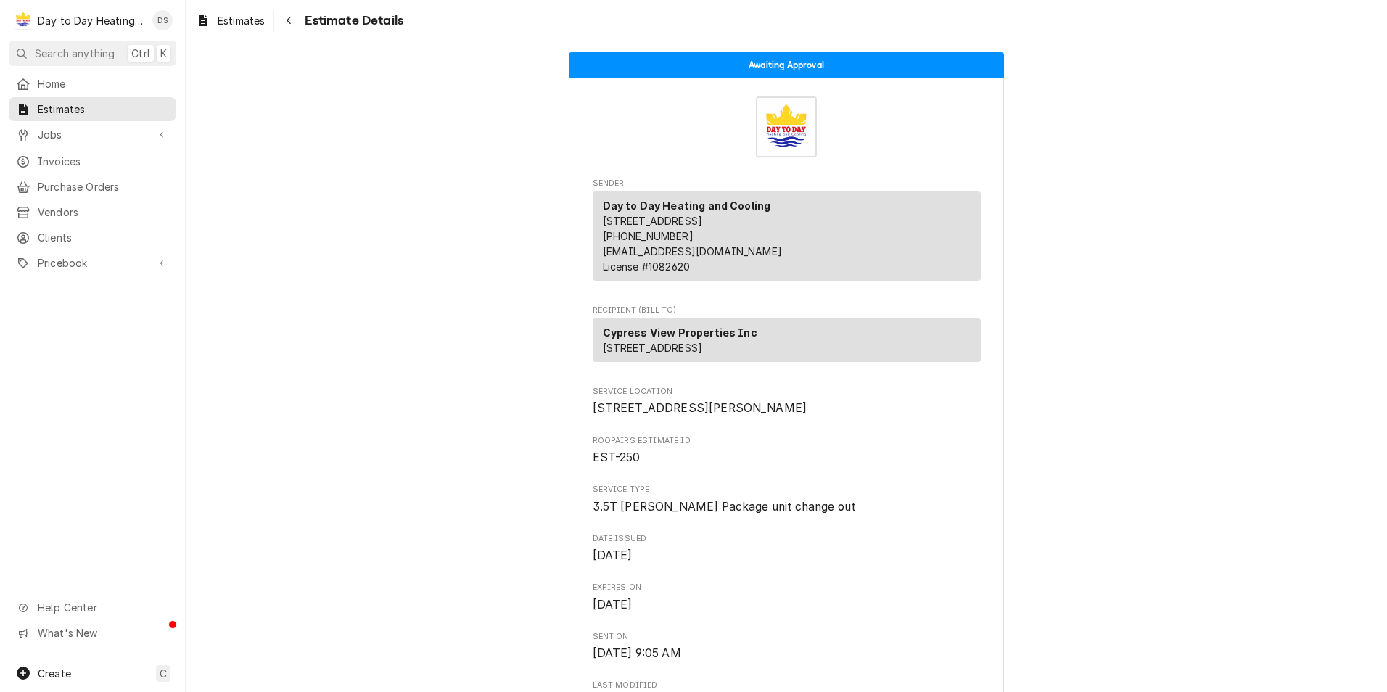  I want to click on span: Create, so click(54, 673).